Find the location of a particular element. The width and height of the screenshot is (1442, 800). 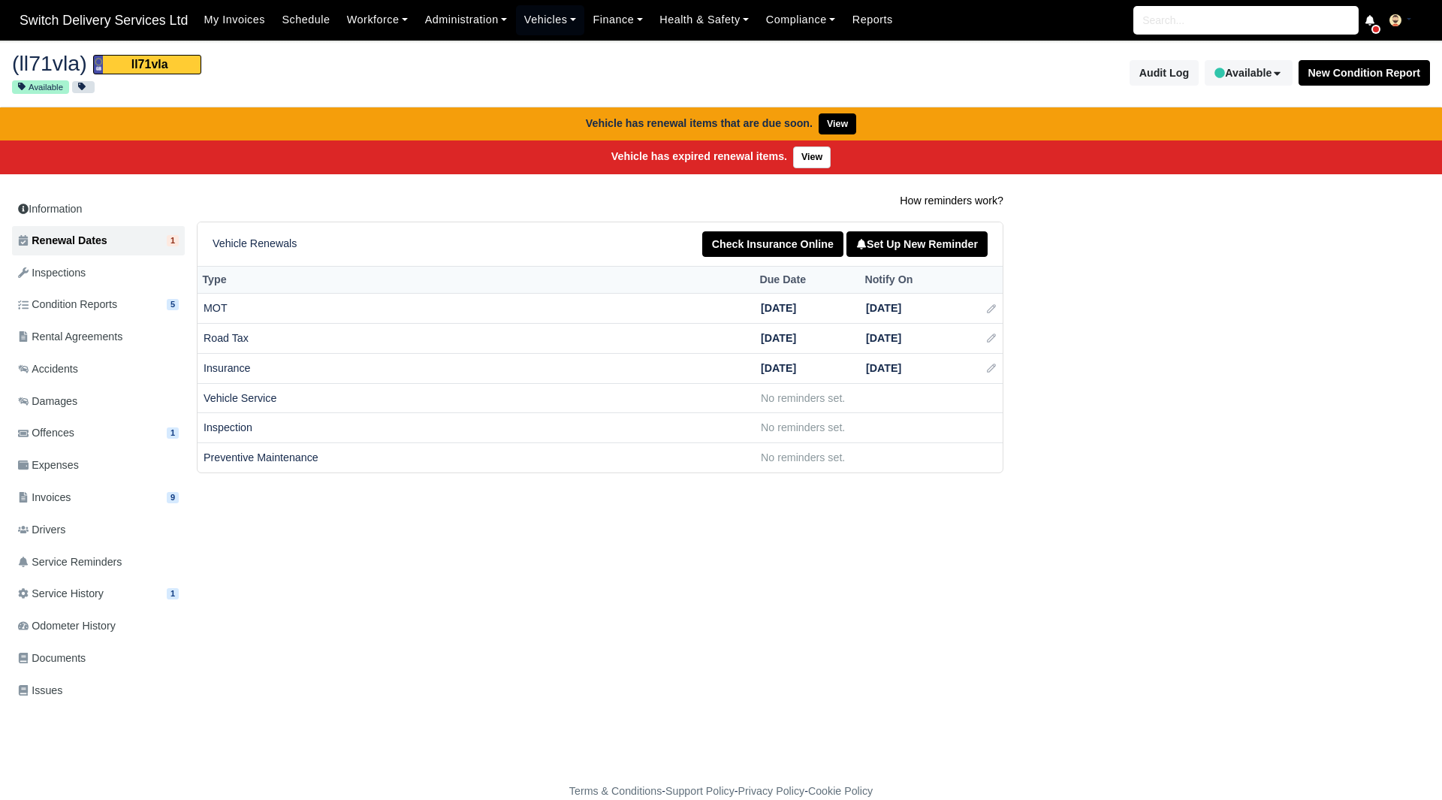

a: Privacy Policy is located at coordinates (771, 791).